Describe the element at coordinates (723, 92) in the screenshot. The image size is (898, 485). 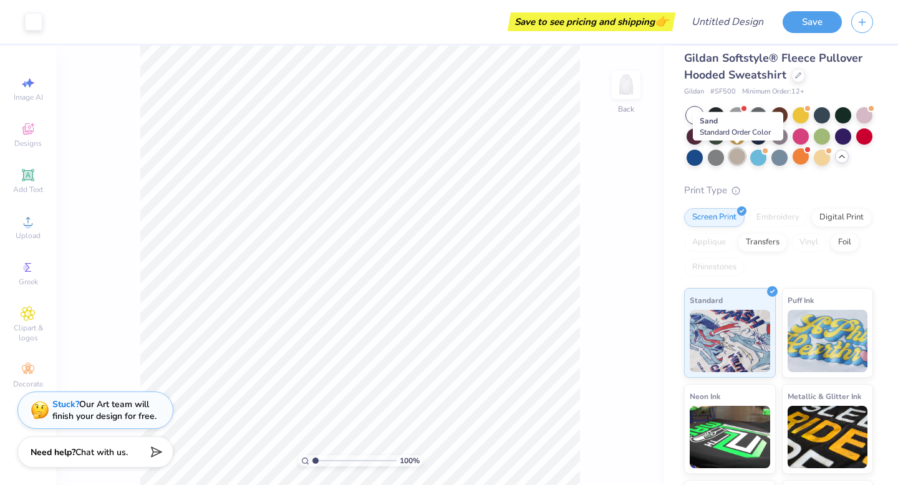
I see `span: # SF500` at that location.